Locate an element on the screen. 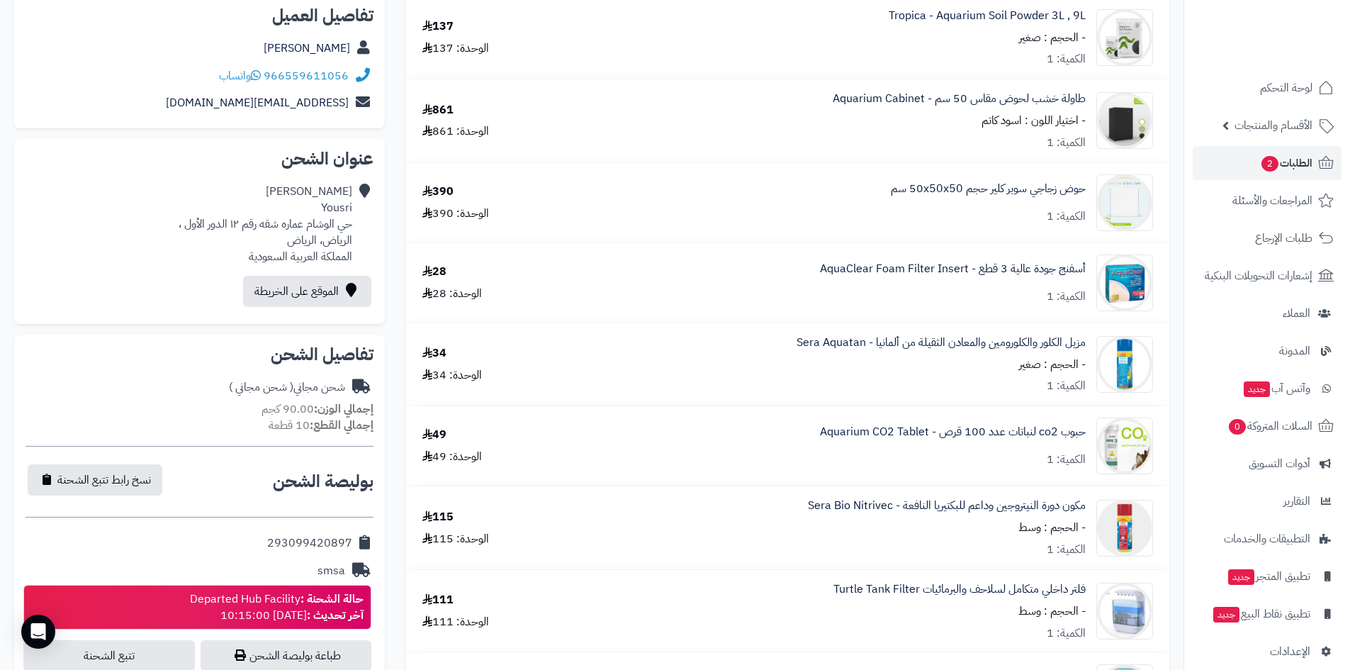 Image resolution: width=1350 pixels, height=670 pixels. a: واتساب is located at coordinates (240, 76).